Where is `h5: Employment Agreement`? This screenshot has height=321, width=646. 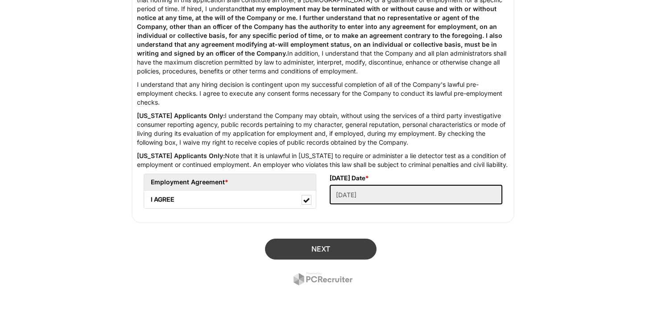 h5: Employment Agreement is located at coordinates (230, 182).